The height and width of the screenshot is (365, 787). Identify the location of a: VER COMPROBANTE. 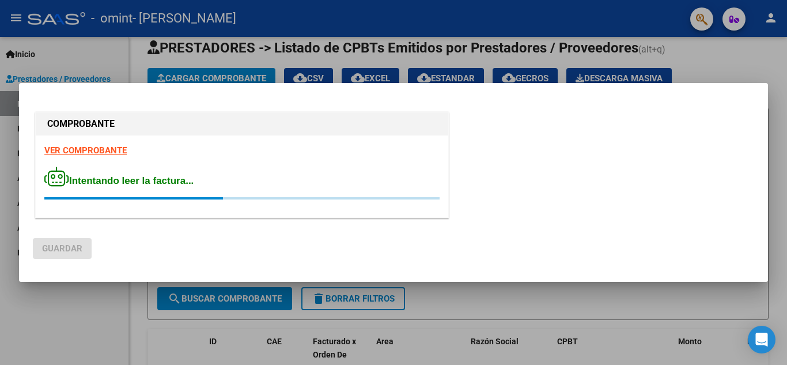
(85, 150).